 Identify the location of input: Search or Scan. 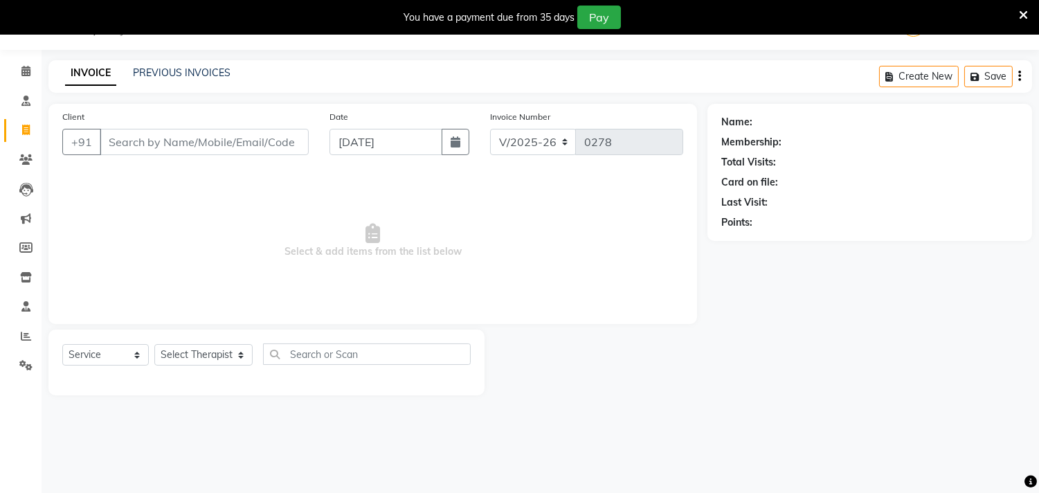
(367, 354).